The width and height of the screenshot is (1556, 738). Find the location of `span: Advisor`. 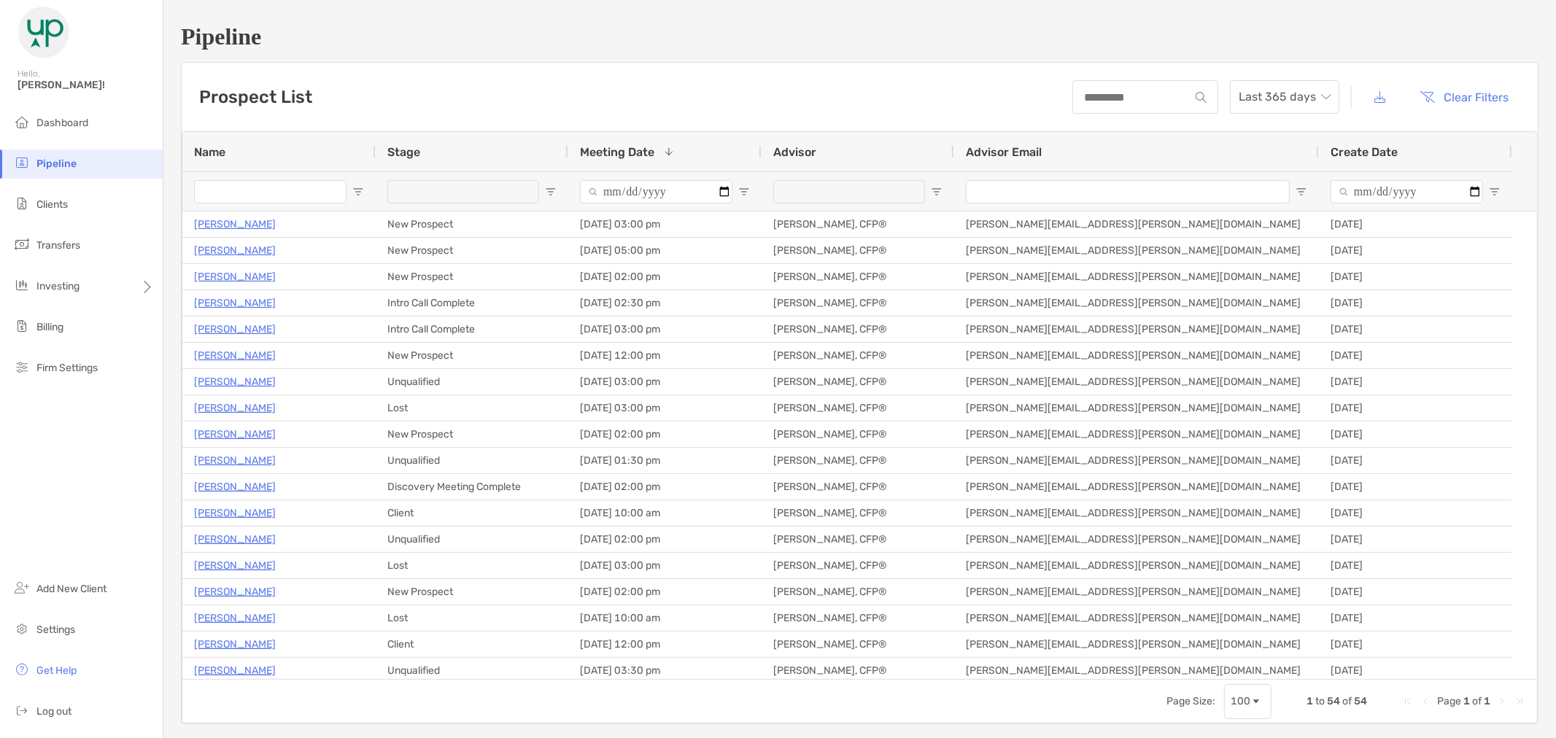

span: Advisor is located at coordinates (795, 152).